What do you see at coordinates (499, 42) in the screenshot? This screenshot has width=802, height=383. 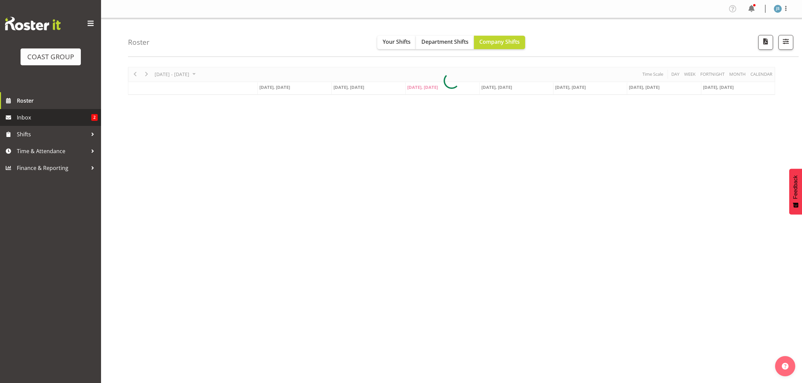 I see `button: Company Shifts` at bounding box center [499, 42].